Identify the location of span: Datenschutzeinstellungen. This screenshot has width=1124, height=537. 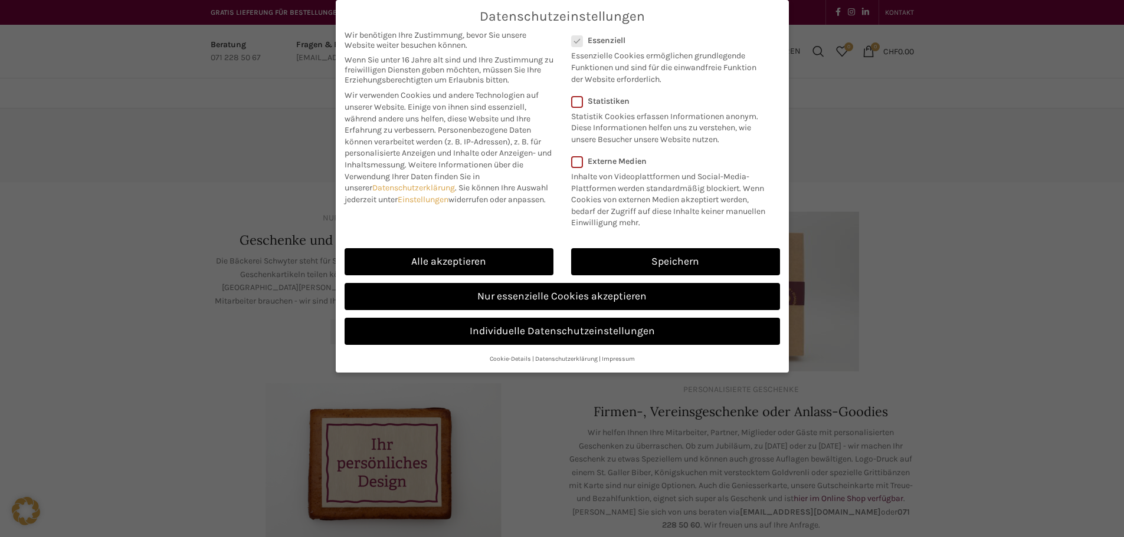
(562, 17).